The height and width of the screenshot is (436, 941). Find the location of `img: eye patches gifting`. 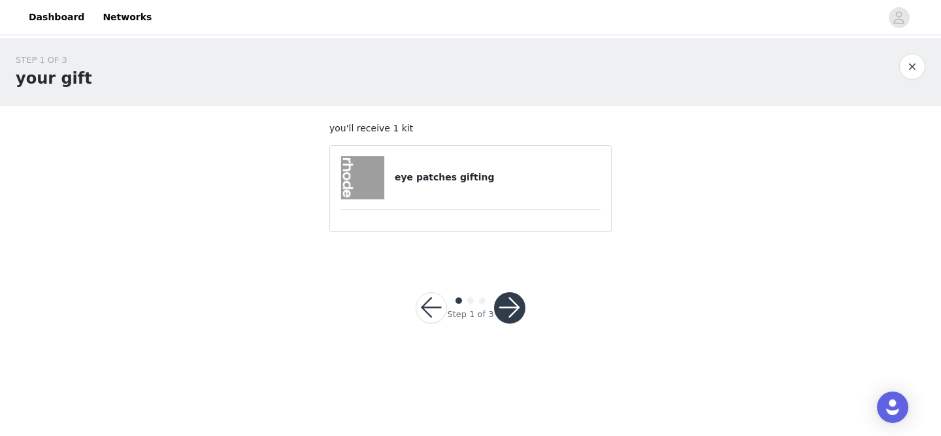

img: eye patches gifting is located at coordinates (363, 178).